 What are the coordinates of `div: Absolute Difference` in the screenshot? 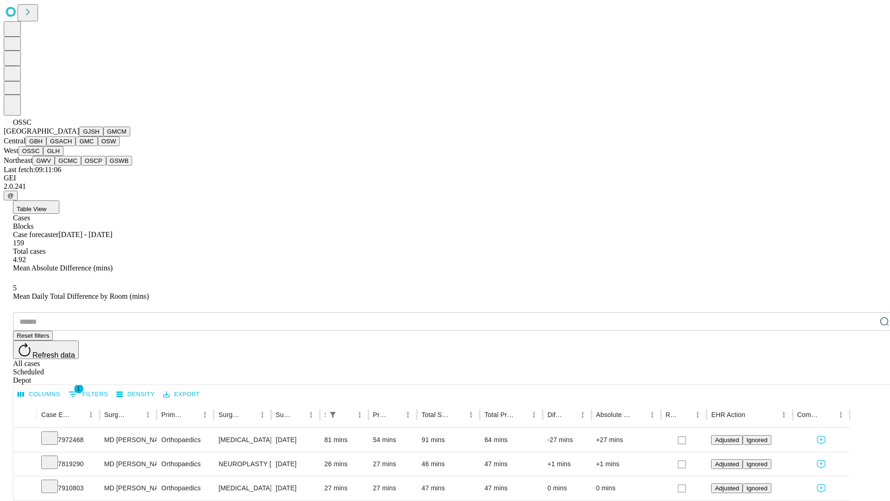 It's located at (614, 414).